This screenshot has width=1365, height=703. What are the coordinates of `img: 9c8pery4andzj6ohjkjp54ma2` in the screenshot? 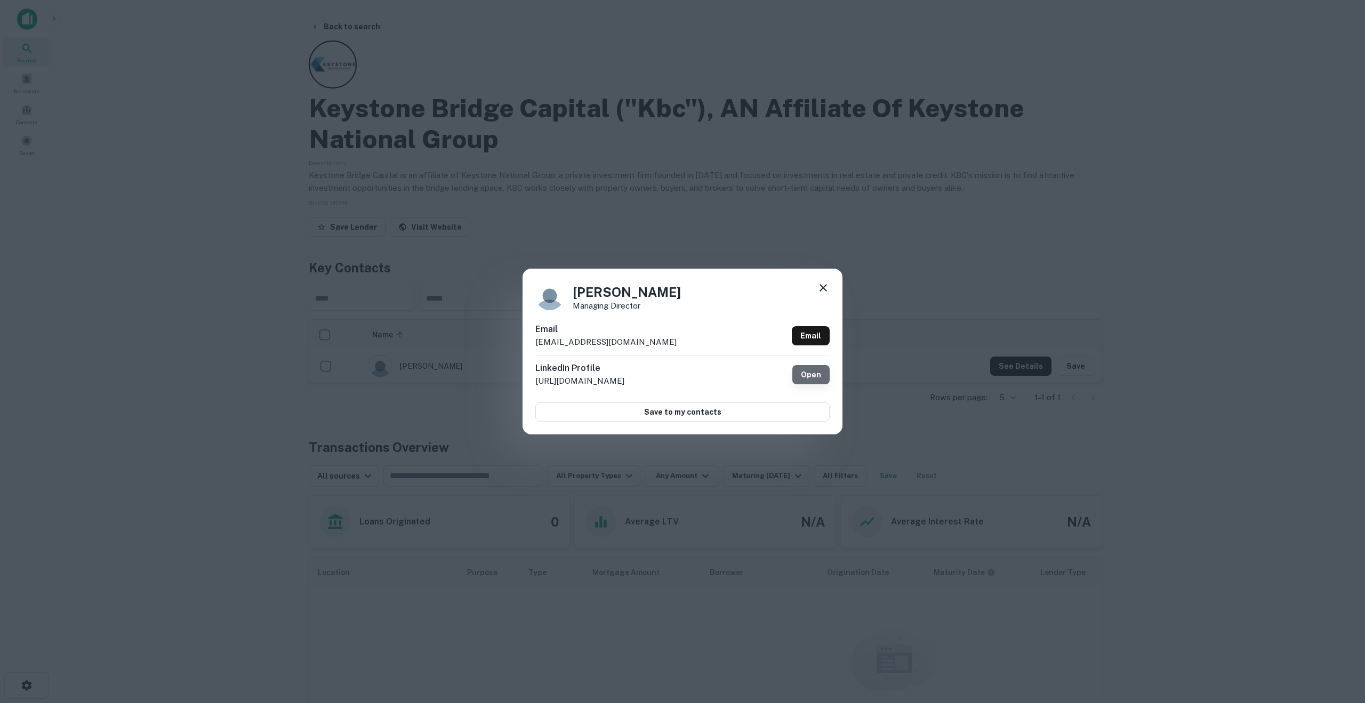 It's located at (550, 296).